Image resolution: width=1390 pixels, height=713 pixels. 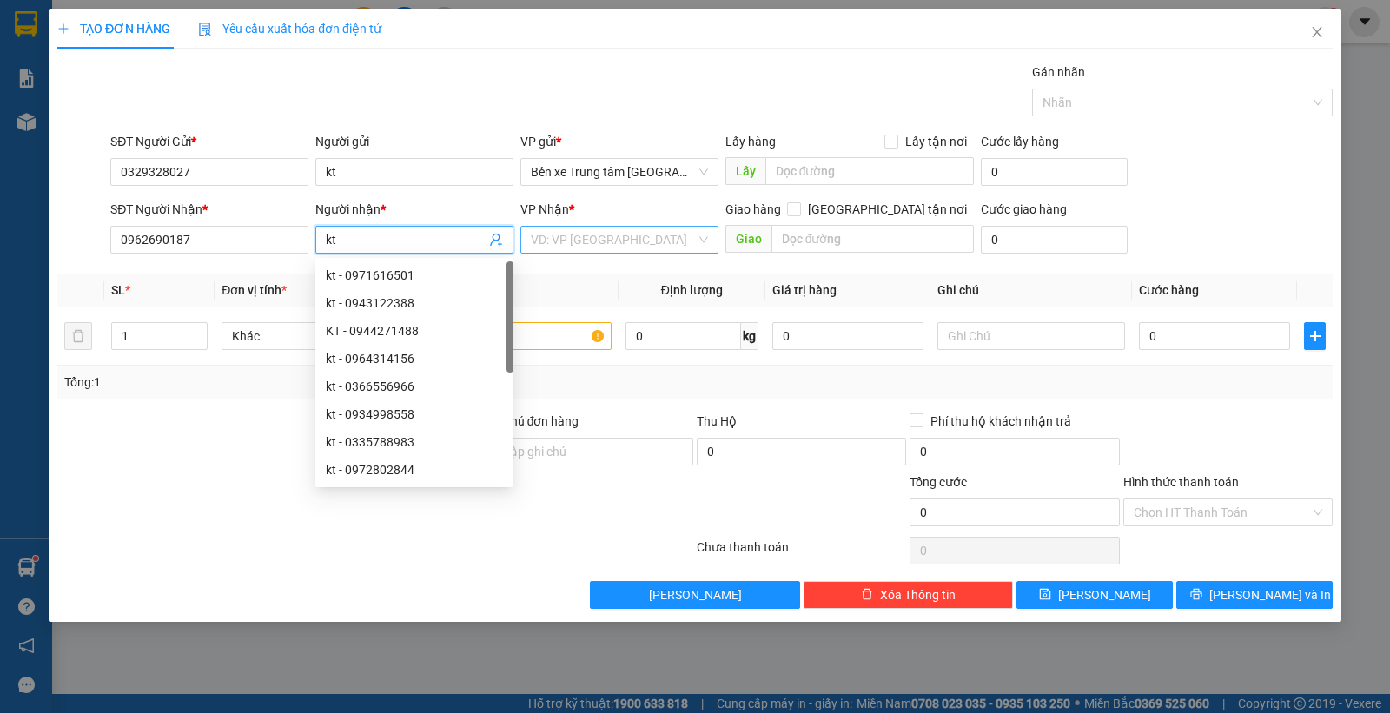 I want to click on div: VP gửi, so click(x=620, y=142).